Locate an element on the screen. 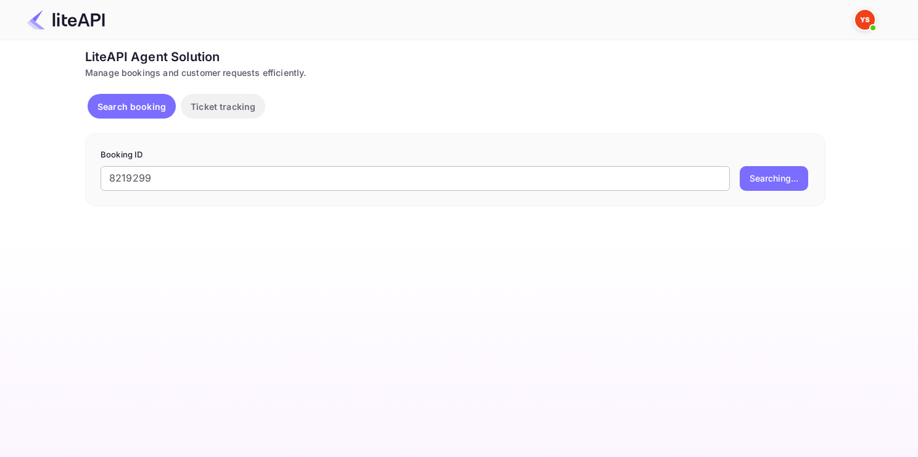 This screenshot has height=457, width=918. button: Searching... is located at coordinates (774, 178).